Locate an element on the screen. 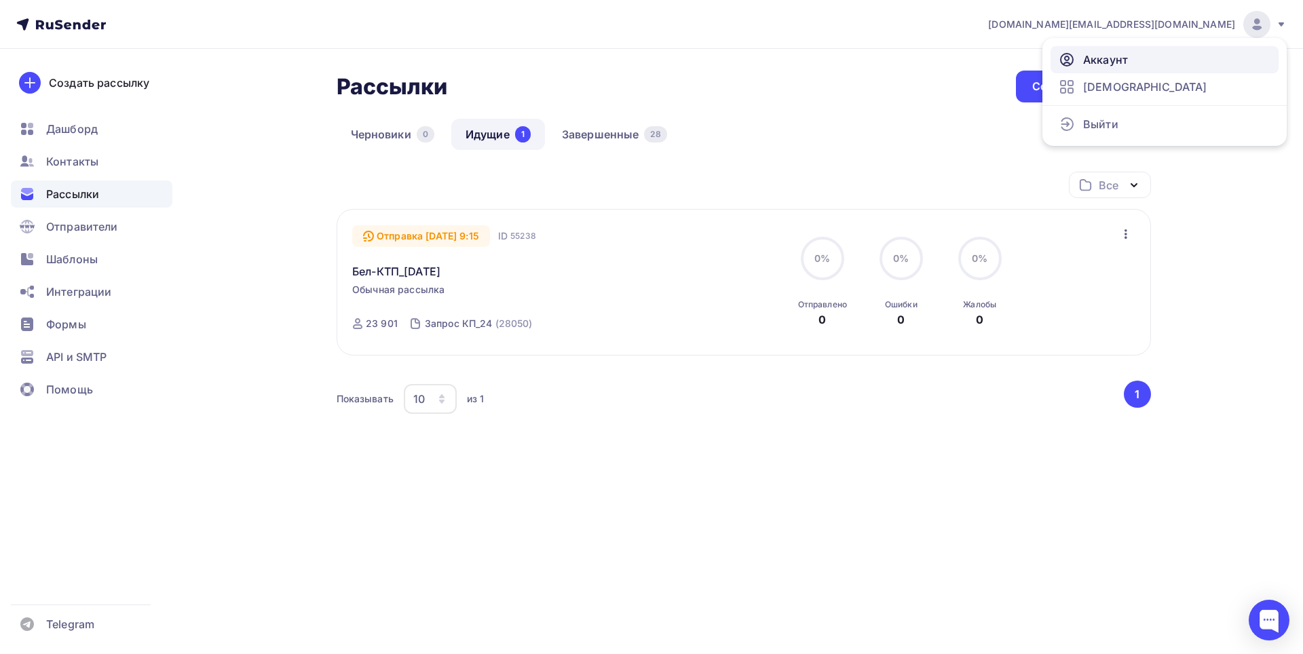 The height and width of the screenshot is (654, 1303). a: Отправители is located at coordinates (92, 227).